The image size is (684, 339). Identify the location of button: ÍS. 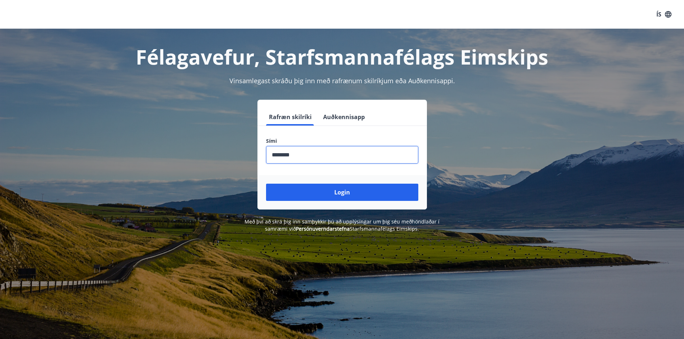
(664, 14).